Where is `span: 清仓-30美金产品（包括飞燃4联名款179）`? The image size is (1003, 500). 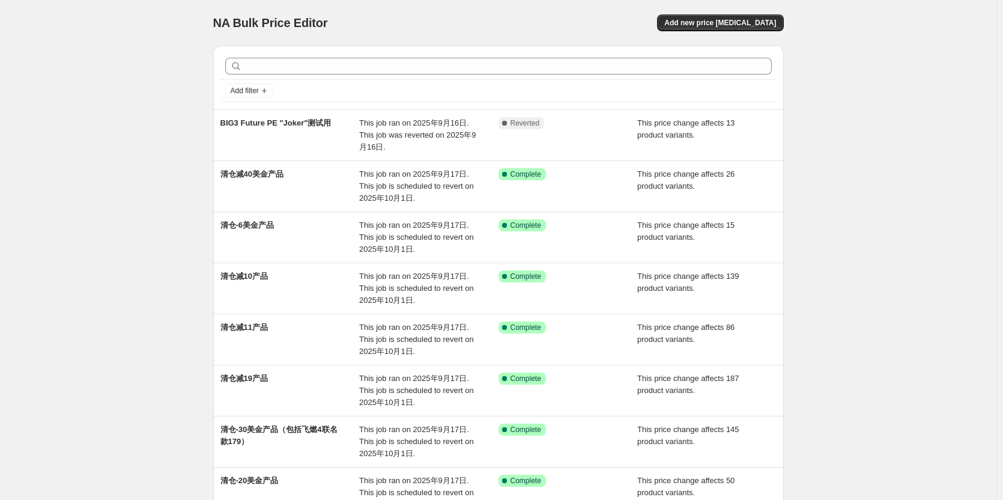
span: 清仓-30美金产品（包括飞燃4联名款179） is located at coordinates (279, 435).